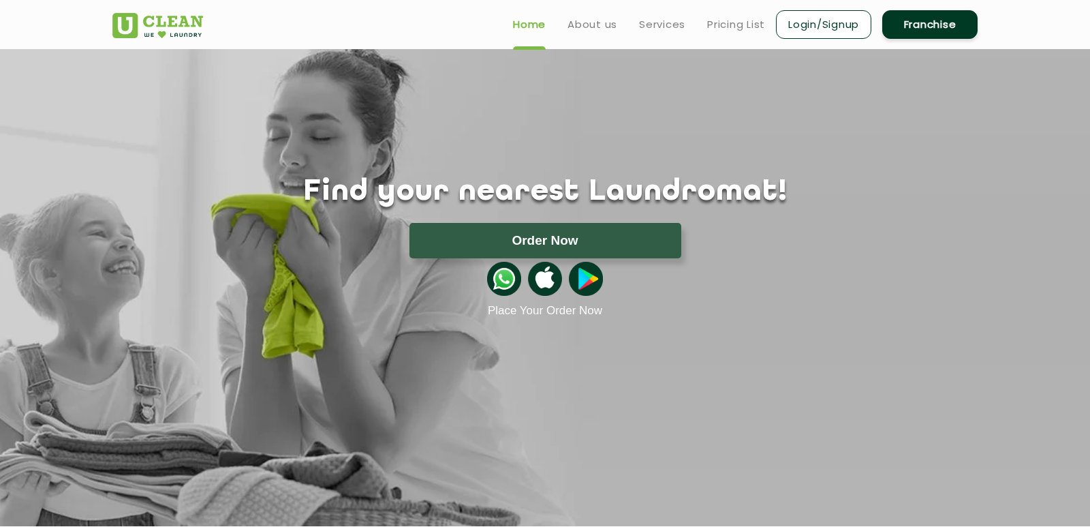 The image size is (1090, 527). I want to click on h1: Find your nearest Laundromat!, so click(545, 192).